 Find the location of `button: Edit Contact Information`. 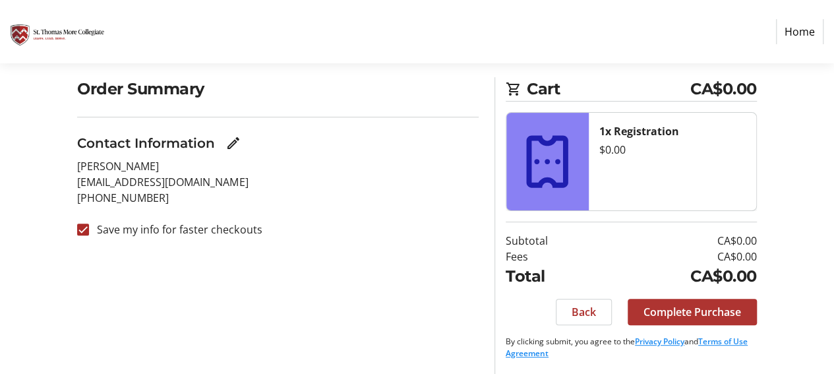

button: Edit Contact Information is located at coordinates (233, 143).